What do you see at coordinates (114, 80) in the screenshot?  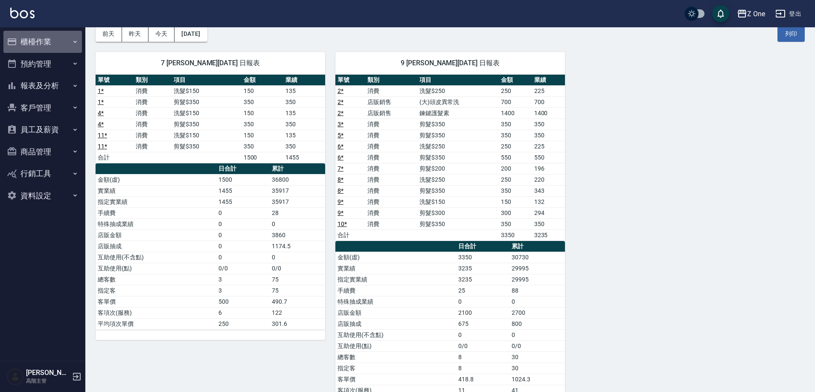 I see `th: 單號` at bounding box center [114, 80].